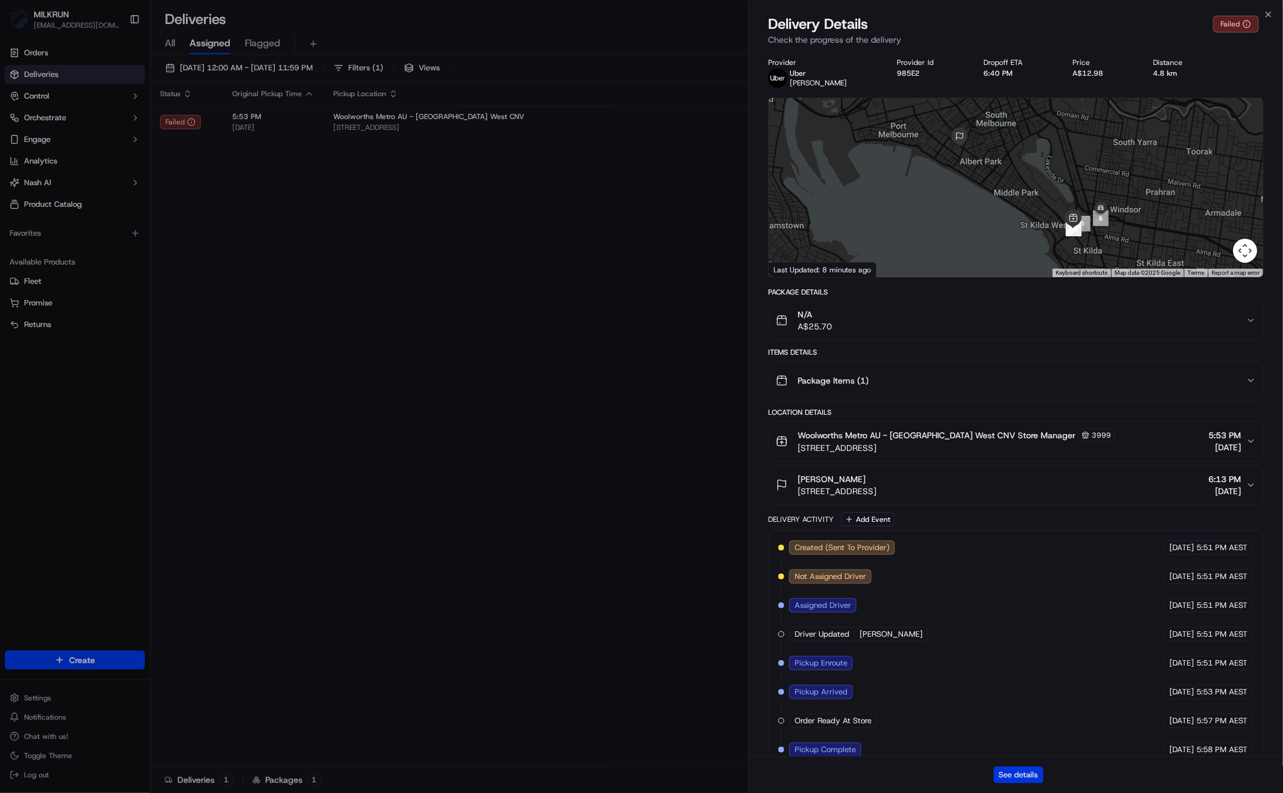 The height and width of the screenshot is (793, 1283). What do you see at coordinates (124, 84) in the screenshot?
I see `input: Got a question? Start typing here...` at bounding box center [124, 84].